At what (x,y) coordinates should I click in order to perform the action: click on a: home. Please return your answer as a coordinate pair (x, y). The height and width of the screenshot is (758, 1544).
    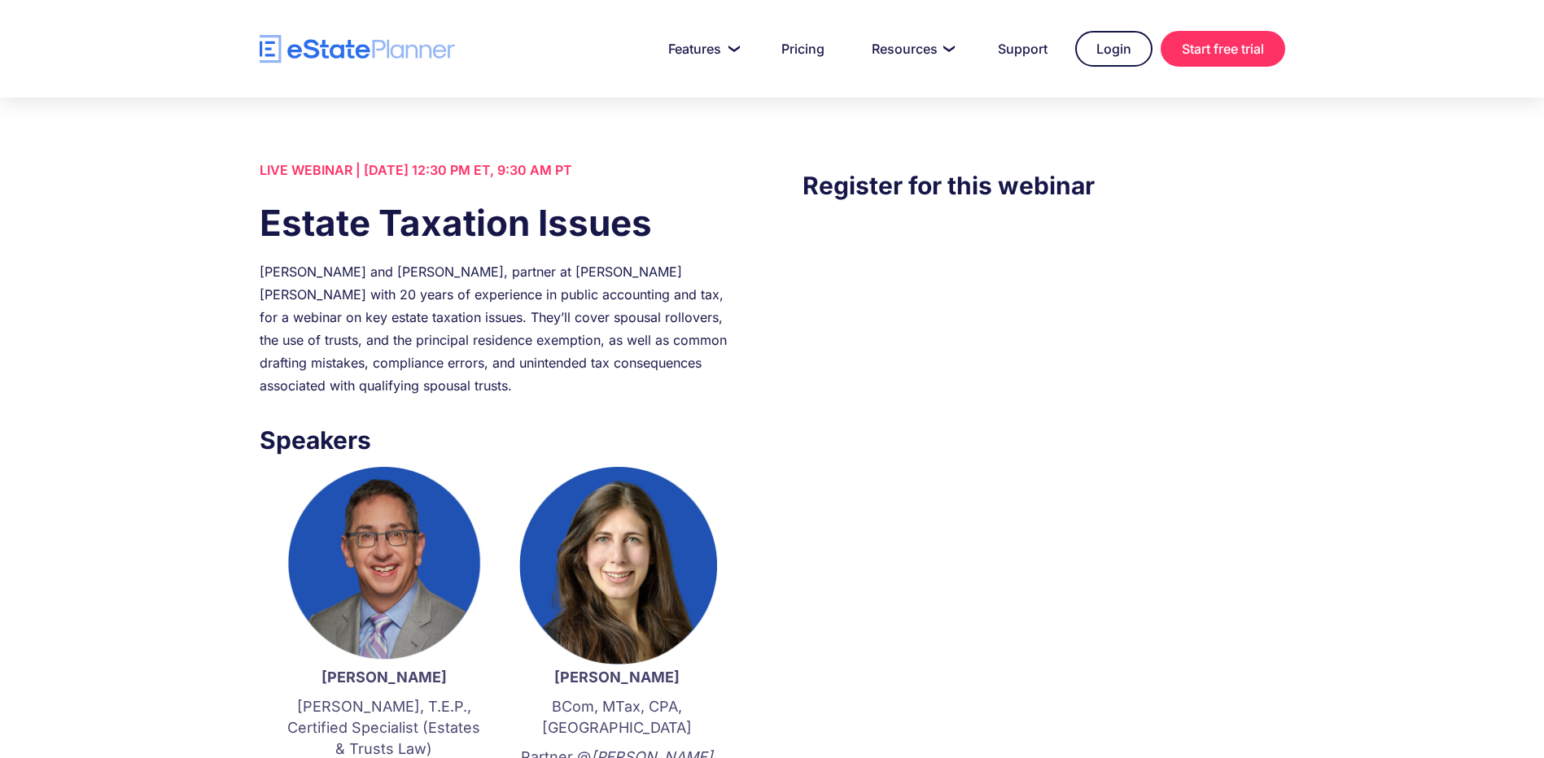
    Looking at the image, I should click on (357, 49).